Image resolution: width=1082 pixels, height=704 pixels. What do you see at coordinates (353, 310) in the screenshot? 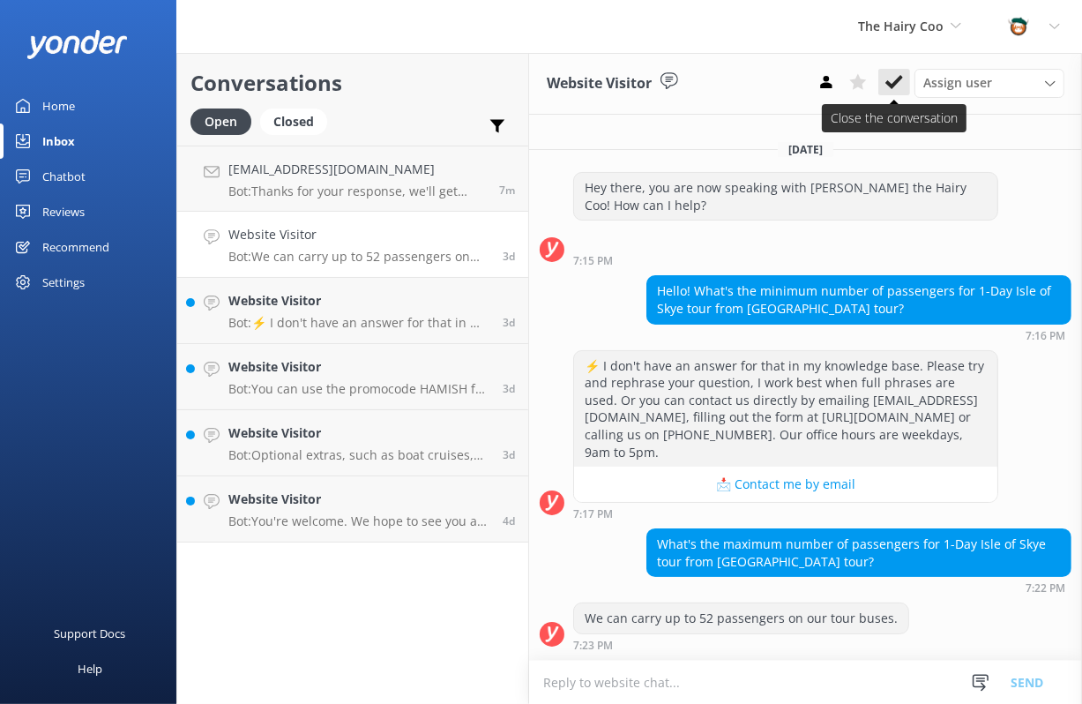
I see `a: Website VisitorBot:⚡ I don't have an answer for that in my knowledge base. Please try and rephras...` at bounding box center [353, 310].